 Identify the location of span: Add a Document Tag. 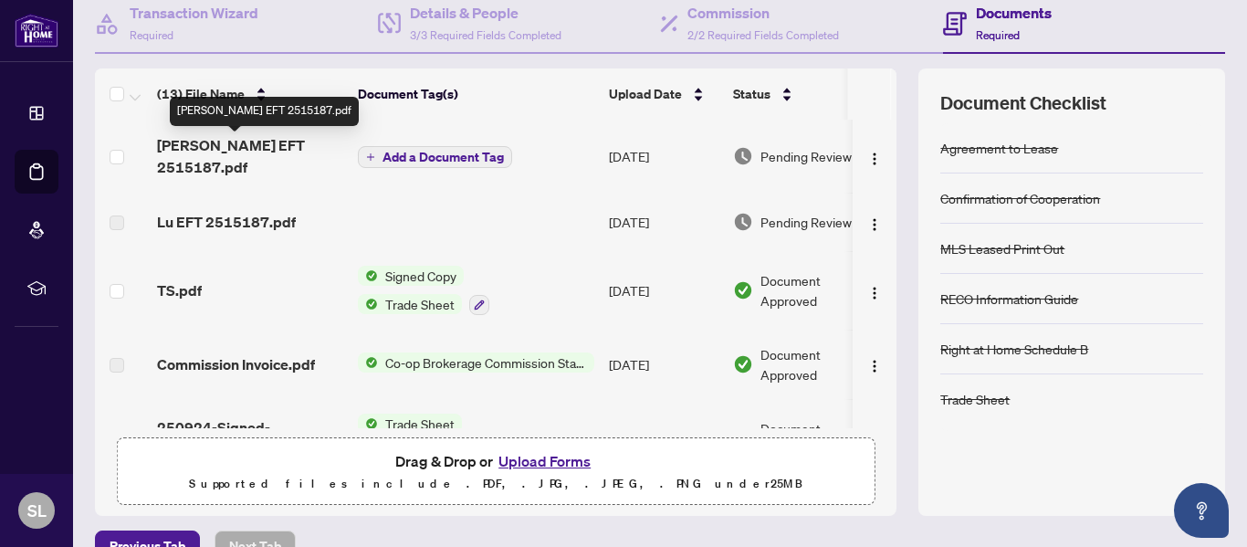
(443, 157).